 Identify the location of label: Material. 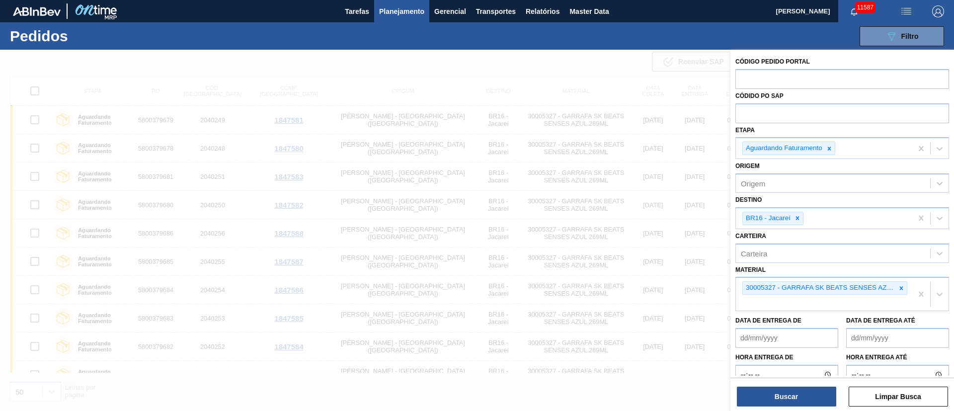
(750, 270).